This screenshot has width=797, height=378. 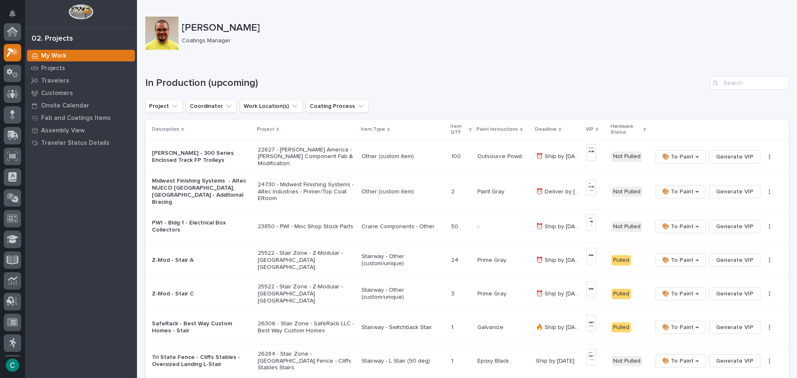 I want to click on p: Stairway - Switchback Stair, so click(x=403, y=327).